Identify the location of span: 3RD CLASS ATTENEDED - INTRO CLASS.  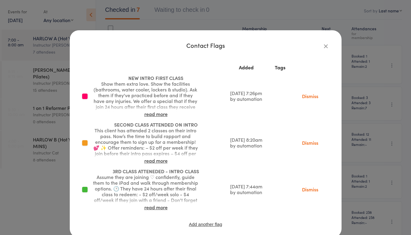
(156, 171).